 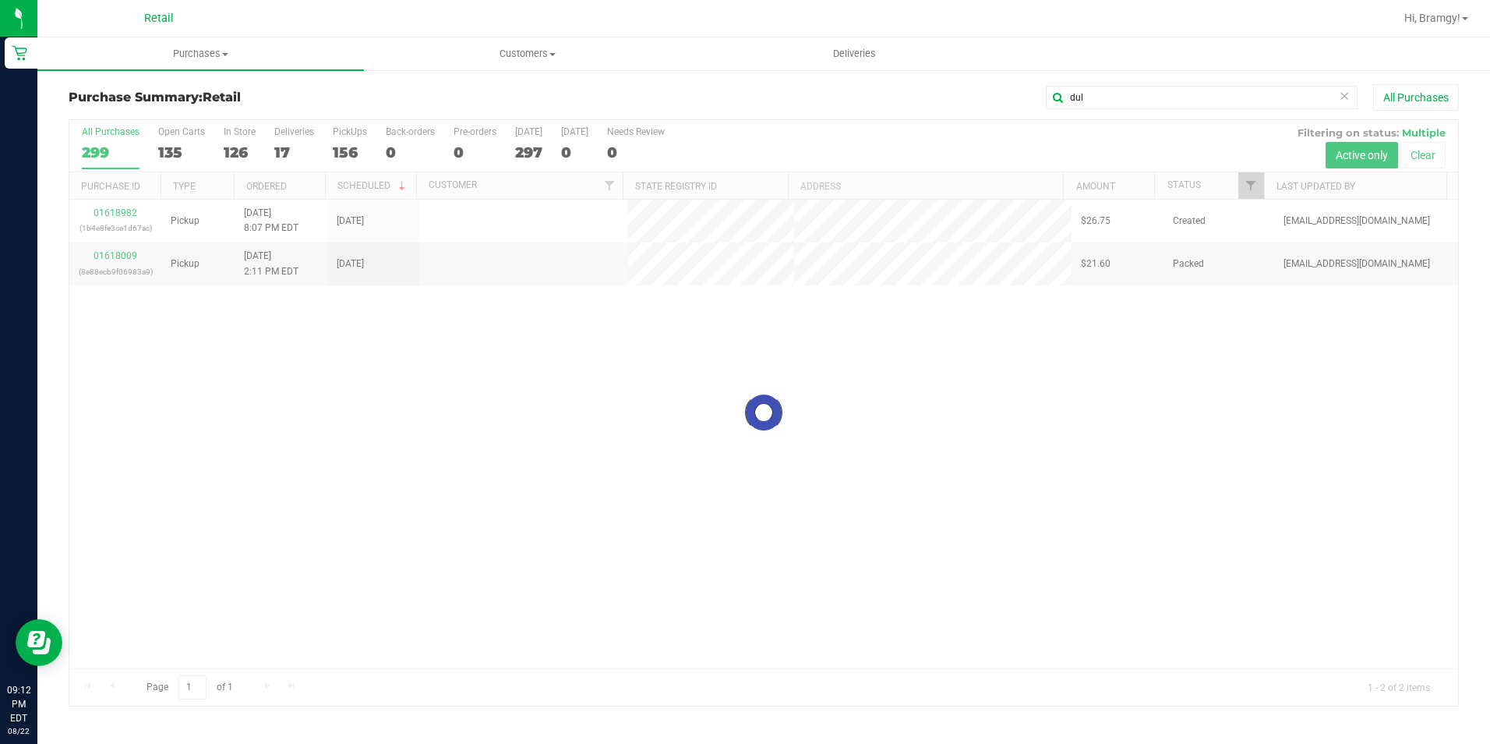 What do you see at coordinates (19, 53) in the screenshot?
I see `inline-svg: Retail` at bounding box center [19, 53].